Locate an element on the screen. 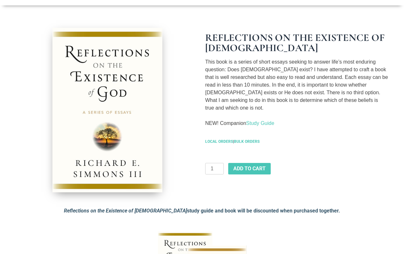  input: Product quantity is located at coordinates (214, 169).